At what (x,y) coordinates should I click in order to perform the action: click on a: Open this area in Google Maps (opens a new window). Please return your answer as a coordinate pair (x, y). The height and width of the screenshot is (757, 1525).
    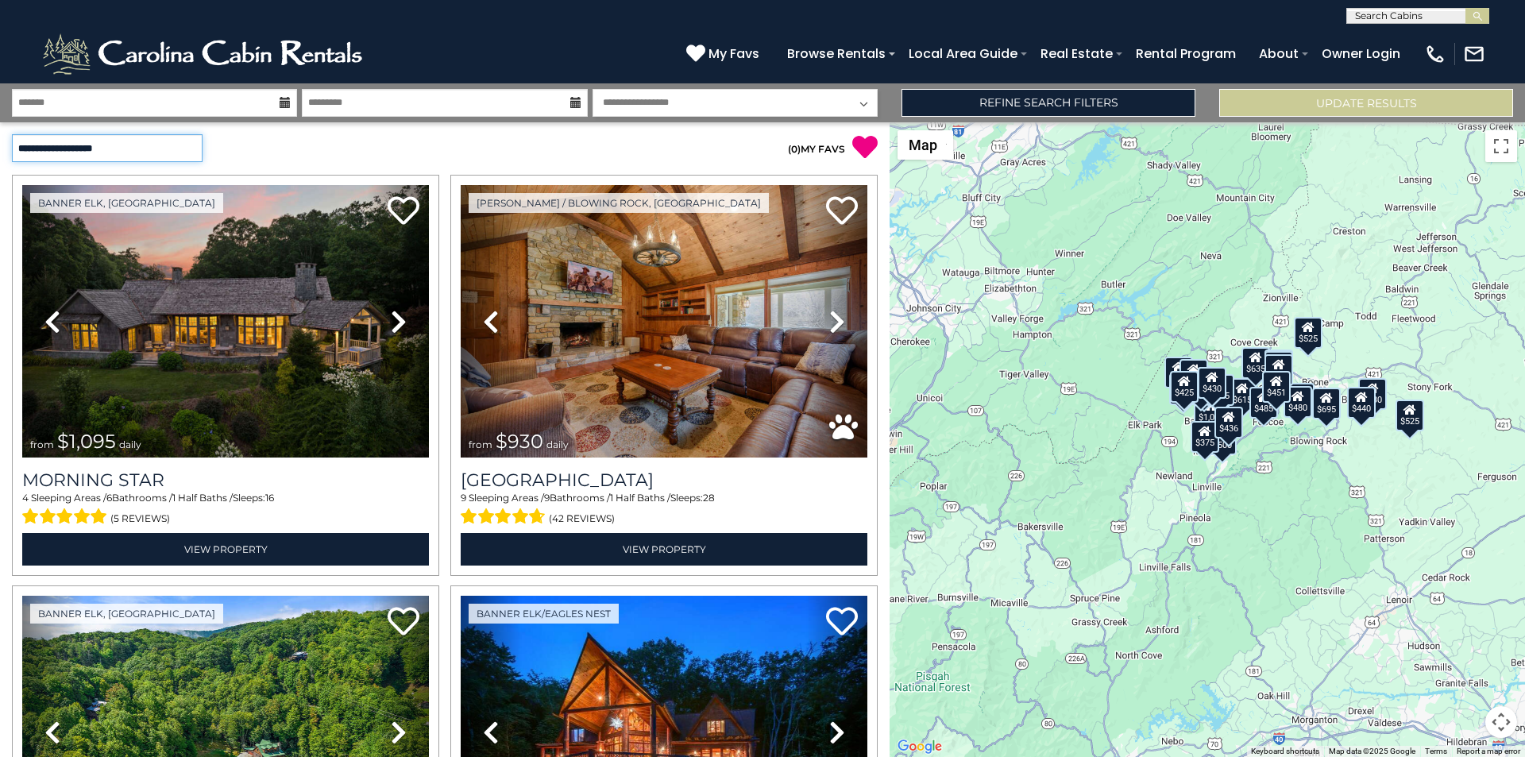
    Looking at the image, I should click on (920, 747).